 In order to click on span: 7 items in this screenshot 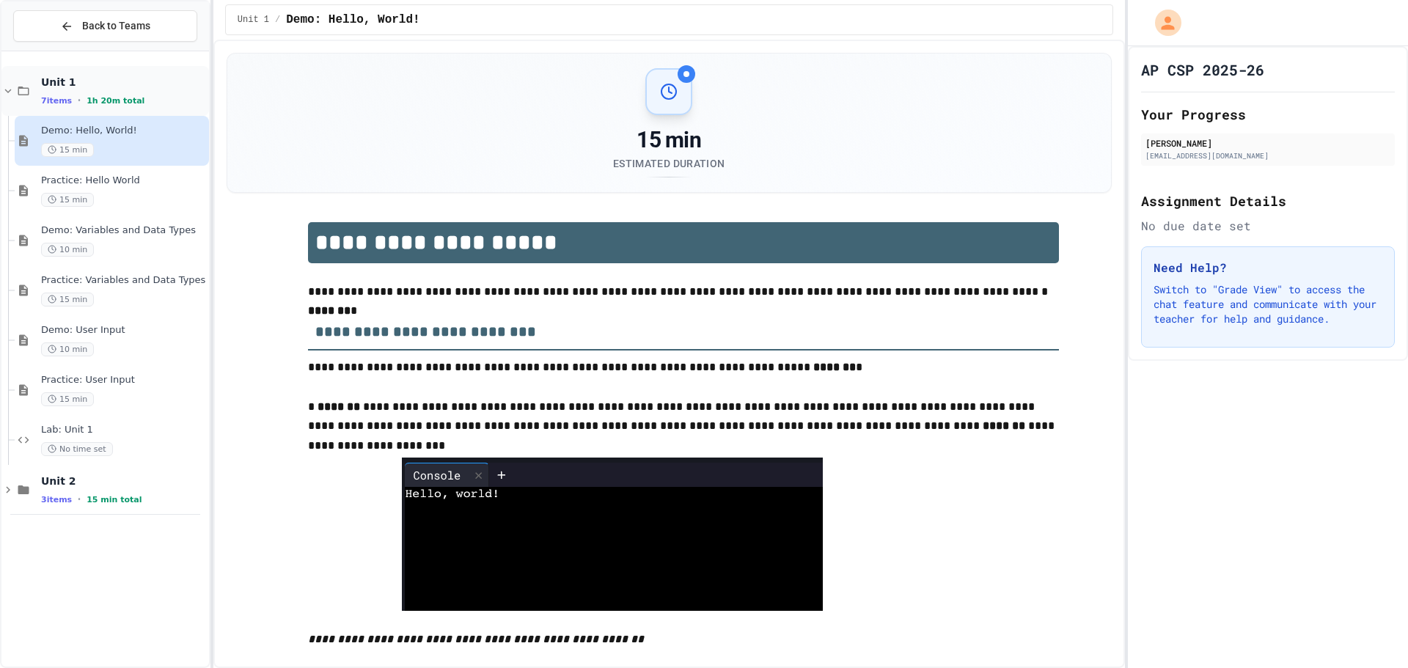, I will do `click(56, 100)`.